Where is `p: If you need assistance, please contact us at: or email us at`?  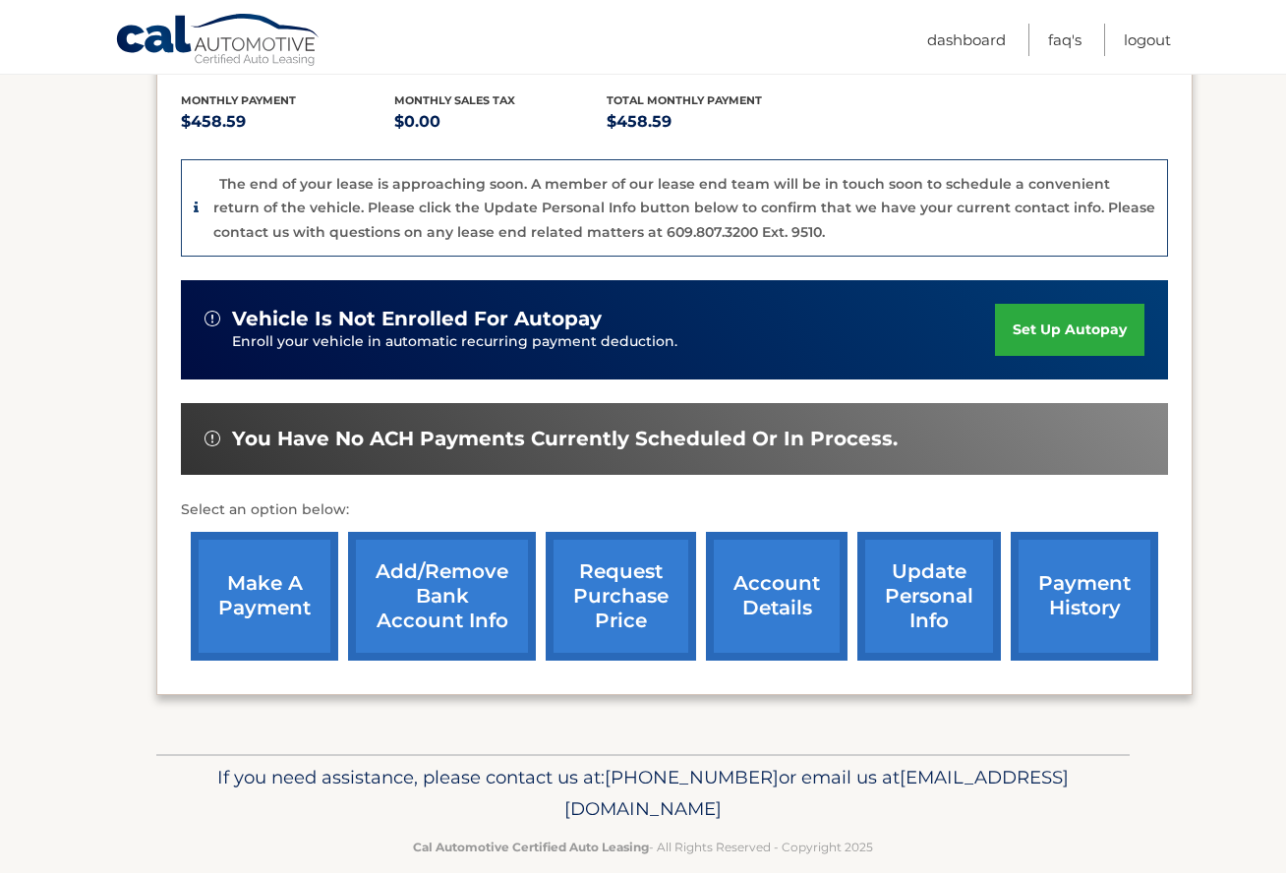
p: If you need assistance, please contact us at: or email us at is located at coordinates (643, 793).